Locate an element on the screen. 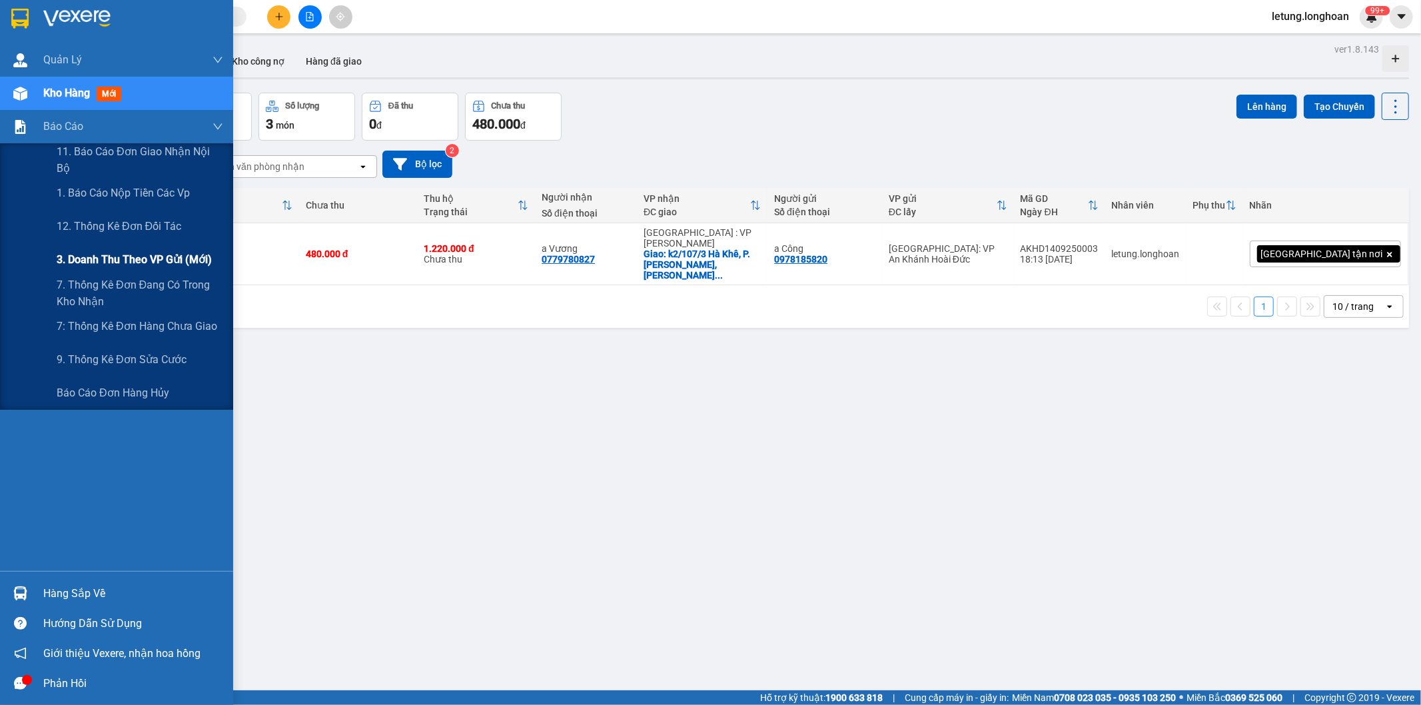 The height and width of the screenshot is (705, 1421). button: Bộ lọc is located at coordinates (417, 164).